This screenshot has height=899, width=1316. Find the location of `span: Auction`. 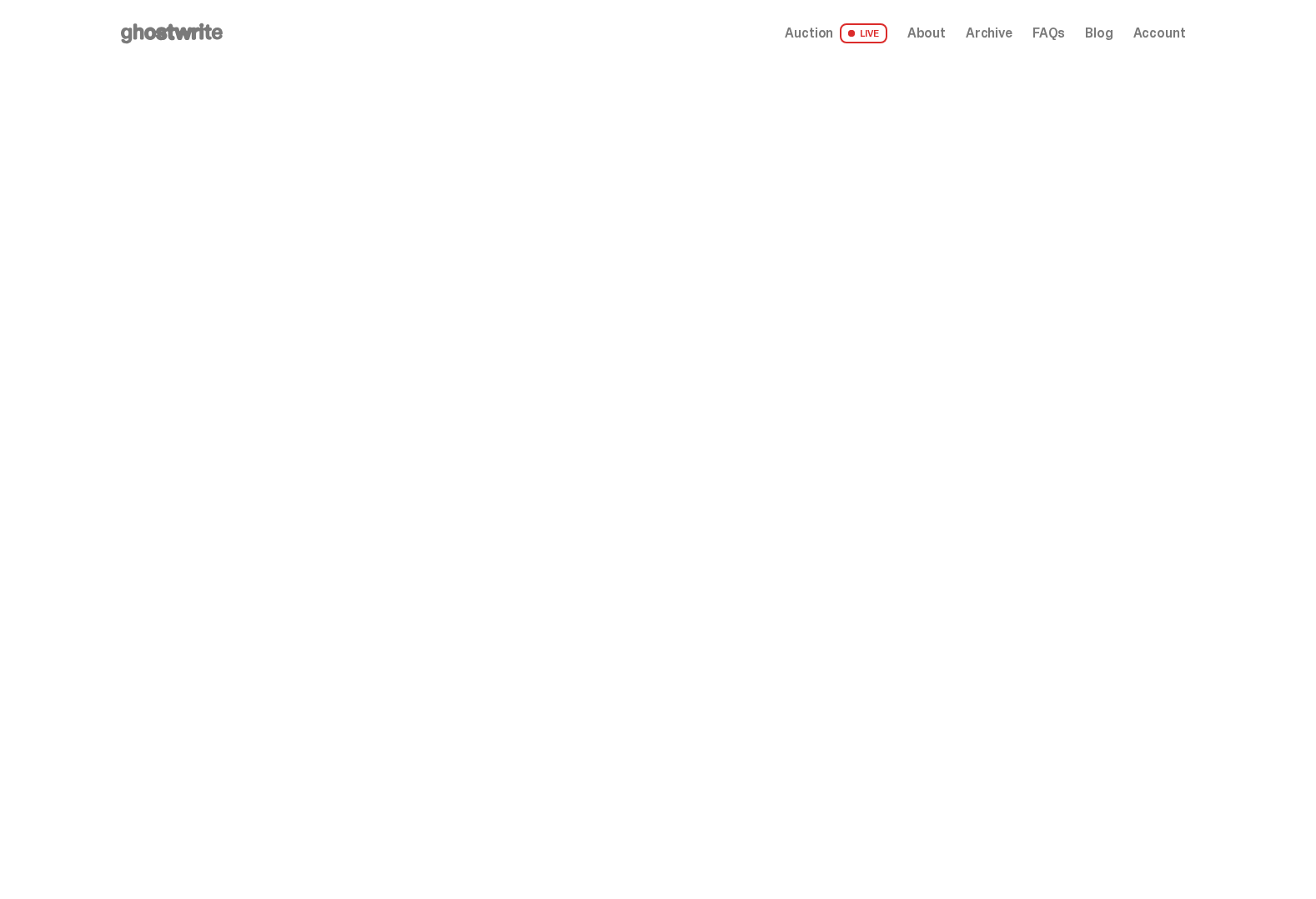

span: Auction is located at coordinates (809, 34).